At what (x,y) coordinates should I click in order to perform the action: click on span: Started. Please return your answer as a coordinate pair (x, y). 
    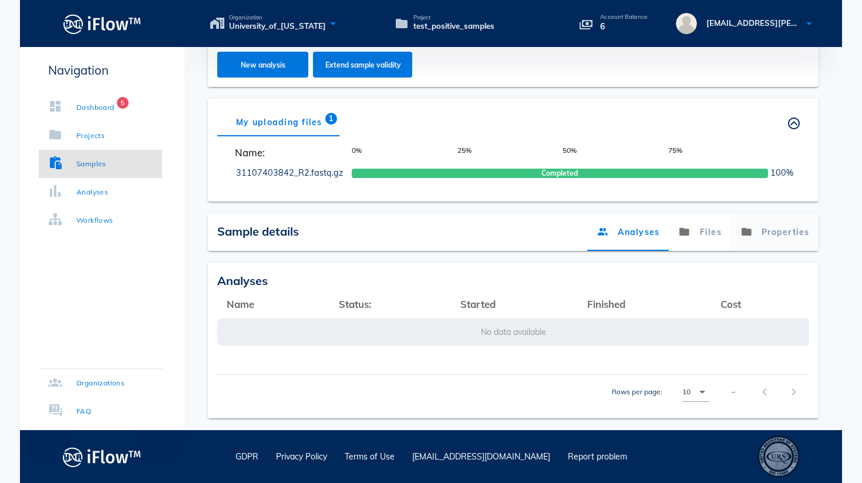
    Looking at the image, I should click on (478, 304).